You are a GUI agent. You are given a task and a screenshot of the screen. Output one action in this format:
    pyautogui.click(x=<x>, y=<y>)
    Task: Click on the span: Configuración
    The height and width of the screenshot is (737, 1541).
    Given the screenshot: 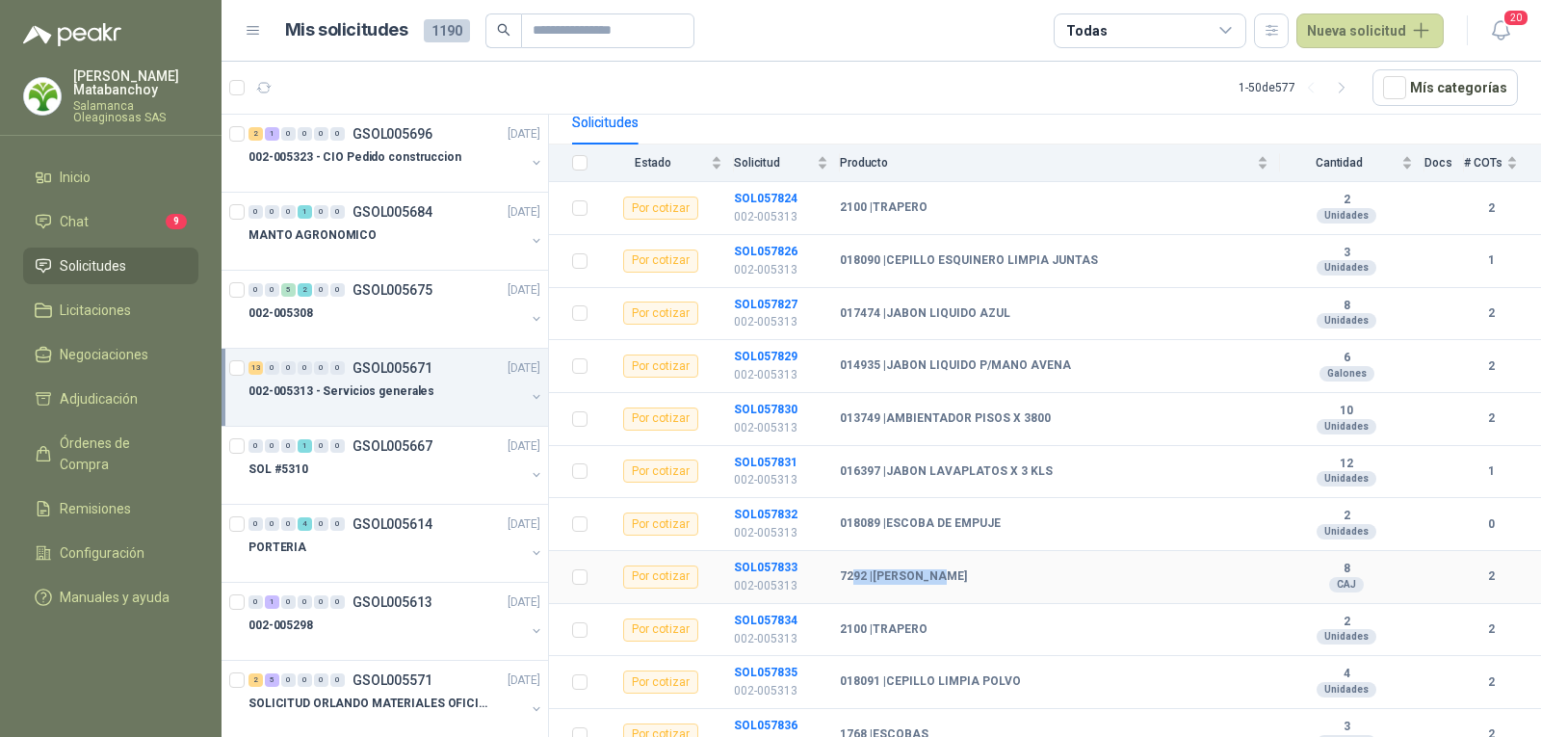 What is the action you would take?
    pyautogui.click(x=102, y=553)
    